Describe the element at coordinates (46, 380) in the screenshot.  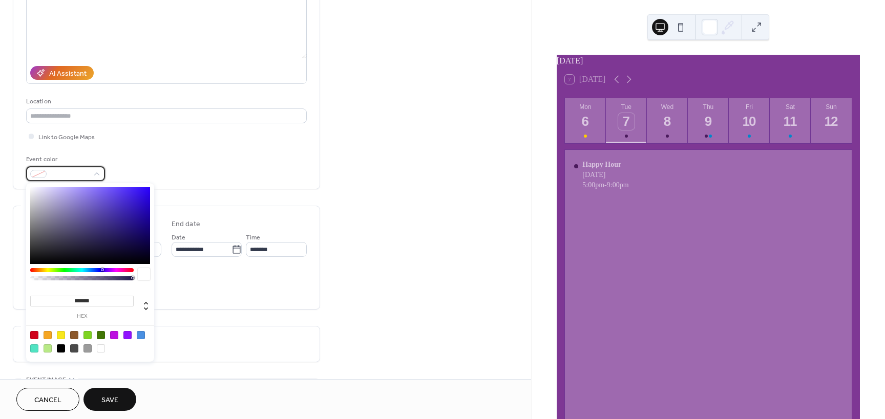
I see `span: Event image` at that location.